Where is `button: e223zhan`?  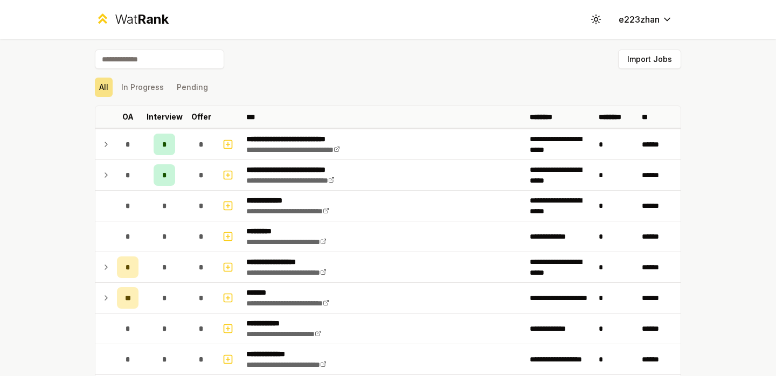
button: e223zhan is located at coordinates (645, 19).